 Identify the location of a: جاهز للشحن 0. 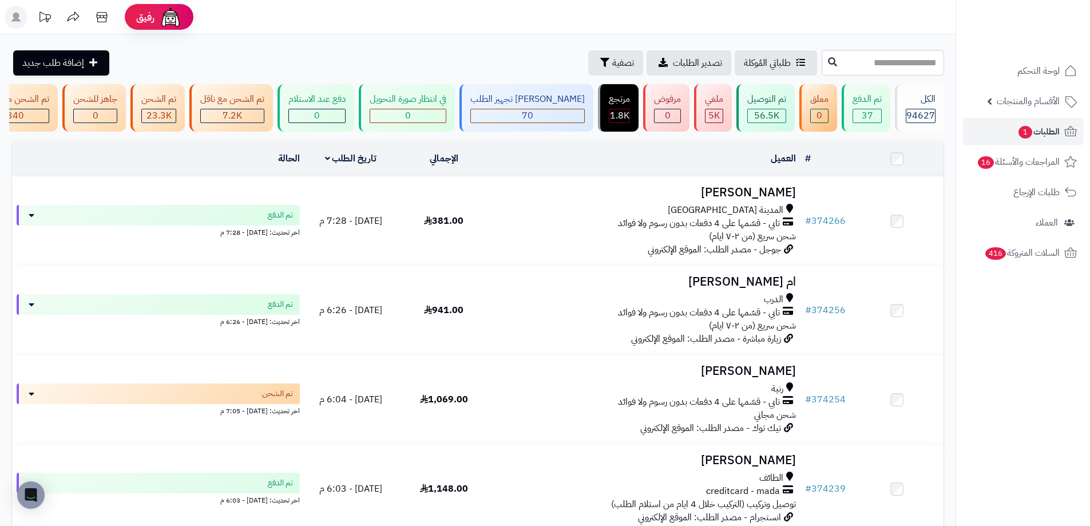
(94, 108).